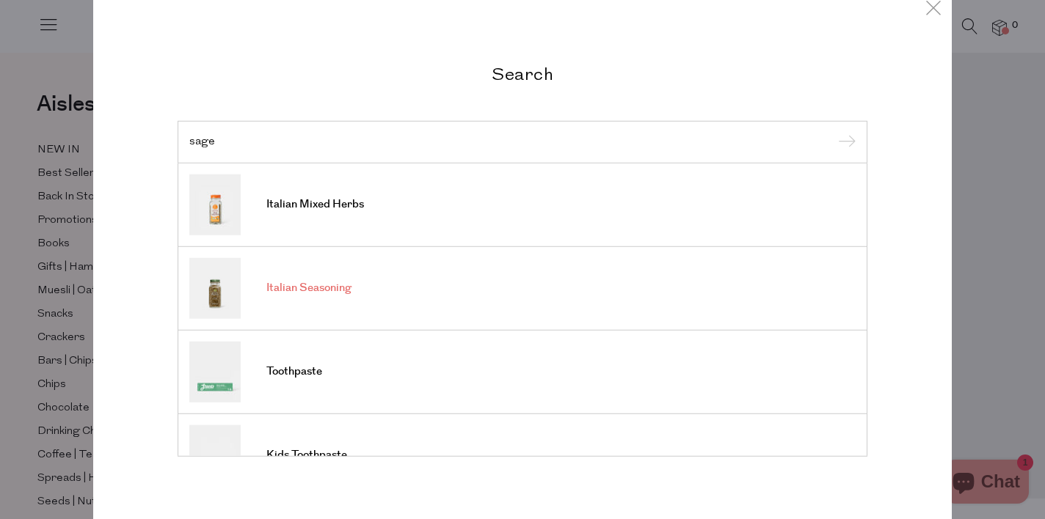 This screenshot has width=1045, height=519. Describe the element at coordinates (215, 455) in the screenshot. I see `img: Kids Toothpaste` at that location.